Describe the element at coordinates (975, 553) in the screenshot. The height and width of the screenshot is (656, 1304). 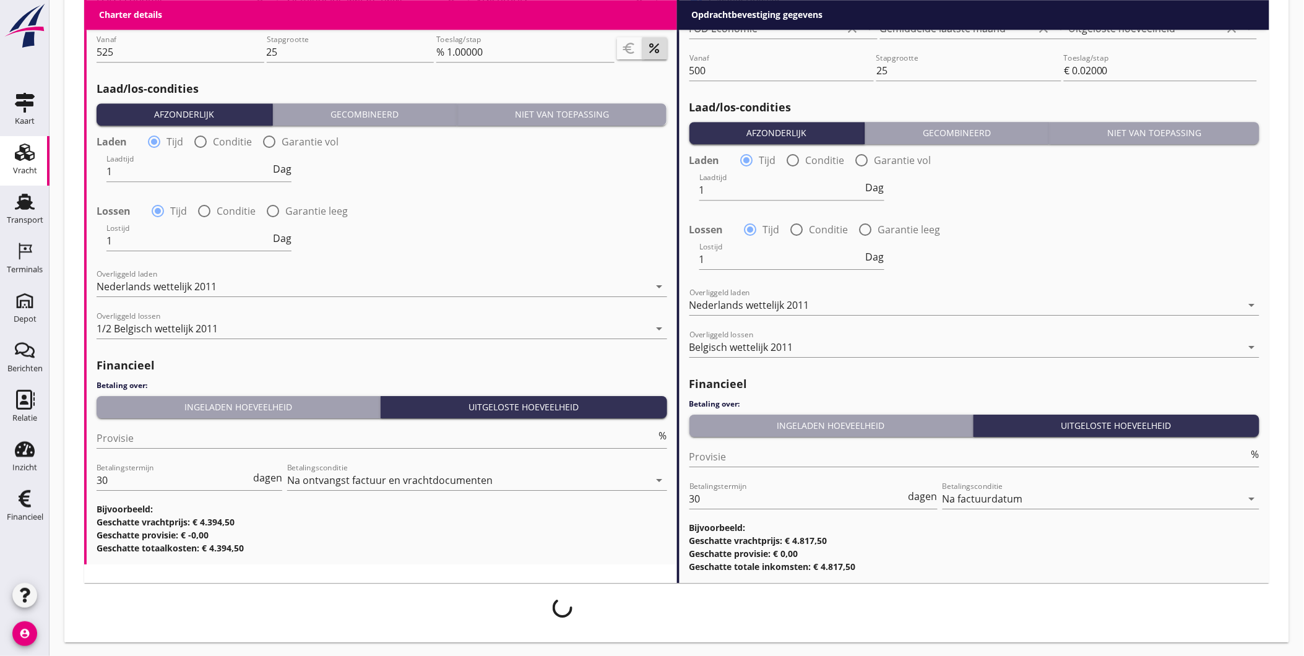
I see `h3: Geschatte provisie: € 0,00` at that location.